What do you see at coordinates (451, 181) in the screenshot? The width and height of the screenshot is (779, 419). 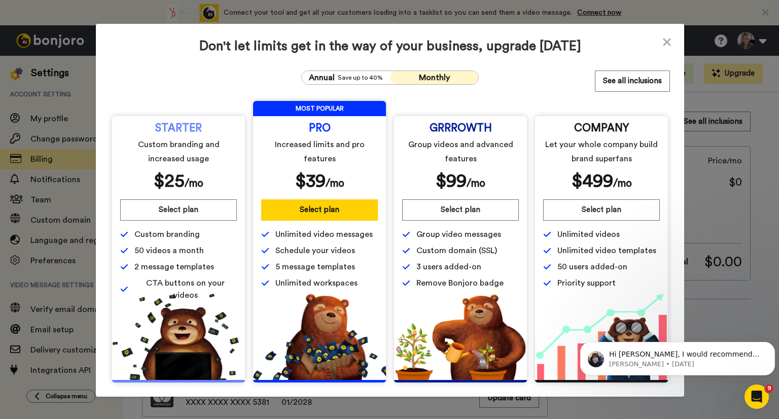 I see `span: $ 99` at bounding box center [451, 181].